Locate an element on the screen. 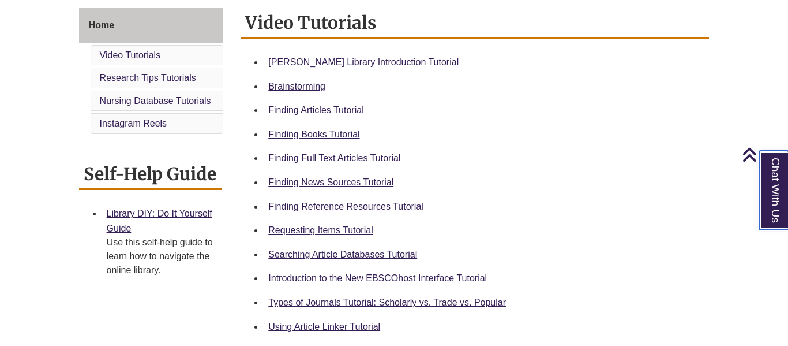 The height and width of the screenshot is (346, 788). a: Searching Article Databases Tutorial is located at coordinates (343, 254).